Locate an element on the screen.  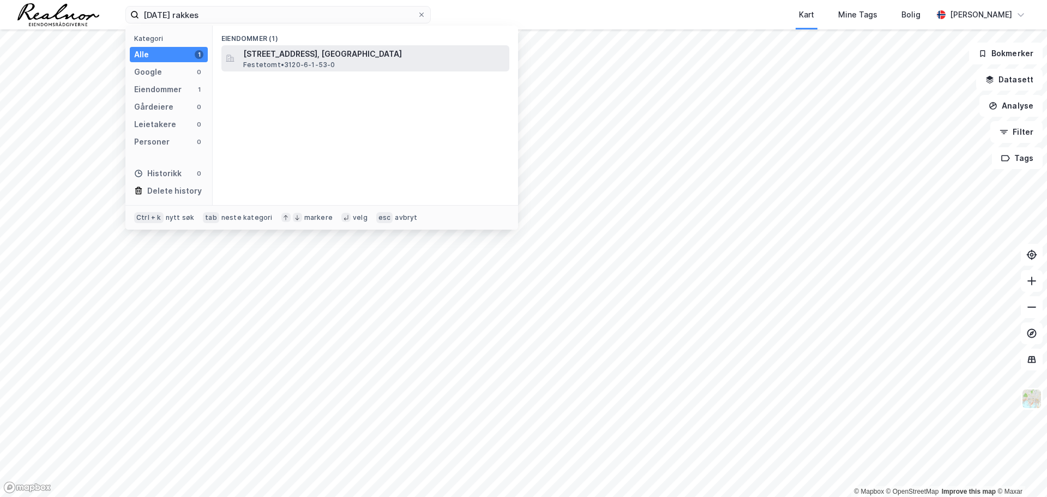
div: Bolig is located at coordinates (910, 15).